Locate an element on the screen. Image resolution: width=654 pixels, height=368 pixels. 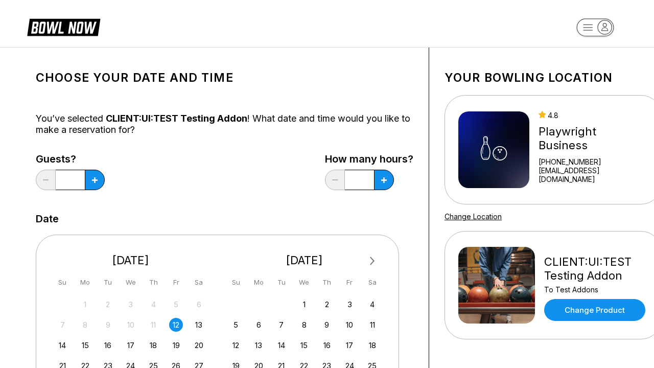
div: Choose Friday, September 19th, 2025 is located at coordinates (176, 345).